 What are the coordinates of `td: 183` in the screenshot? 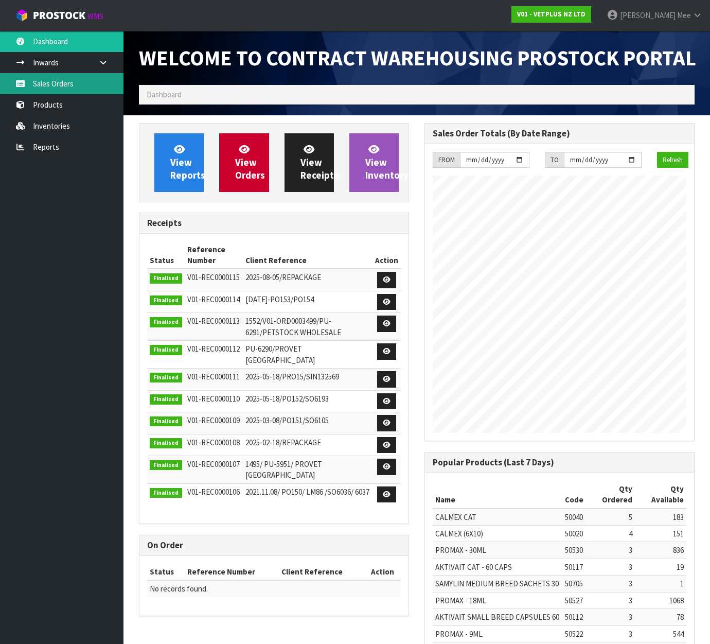 It's located at (661, 517).